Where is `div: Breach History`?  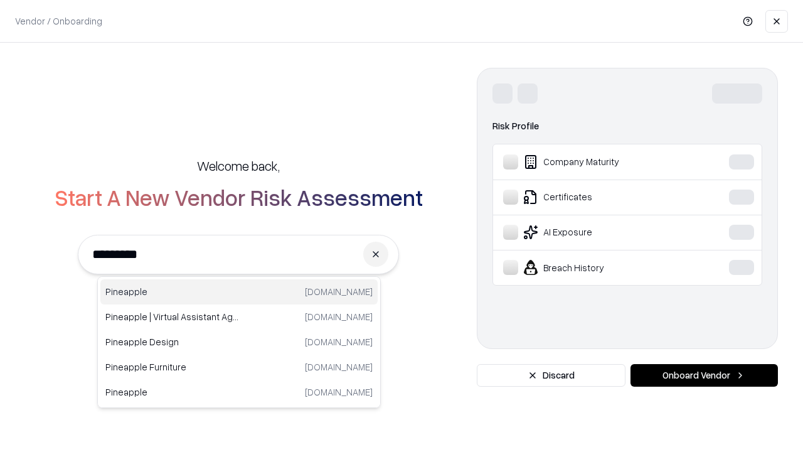
div: Breach History is located at coordinates (596, 267).